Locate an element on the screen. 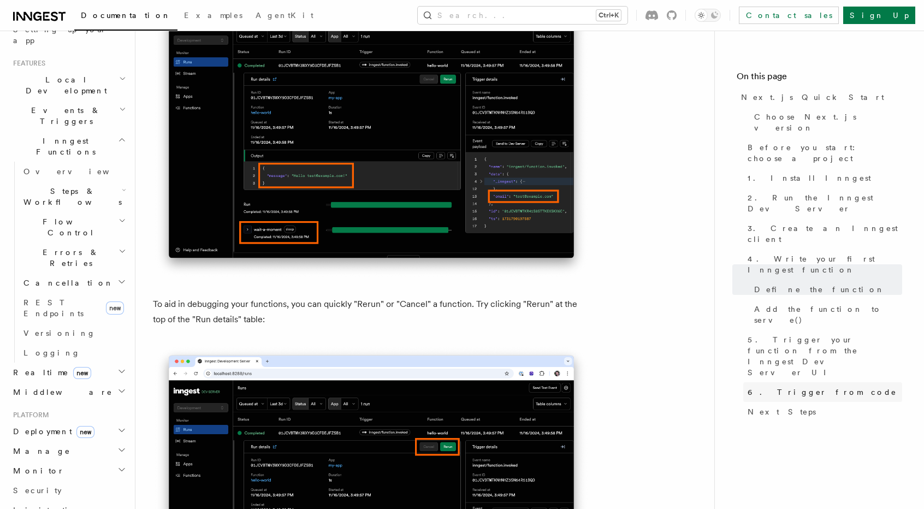  span: Inngest Functions is located at coordinates (63, 146).